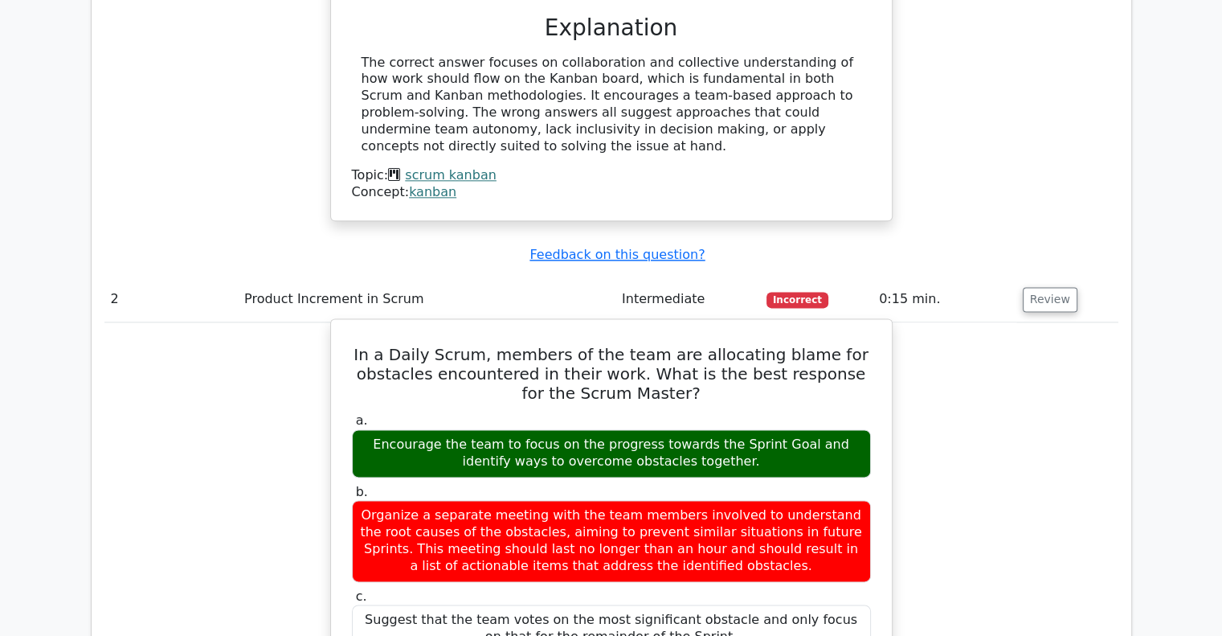 This screenshot has width=1222, height=636. What do you see at coordinates (617, 254) in the screenshot?
I see `u: Feedback on this question?` at bounding box center [617, 254].